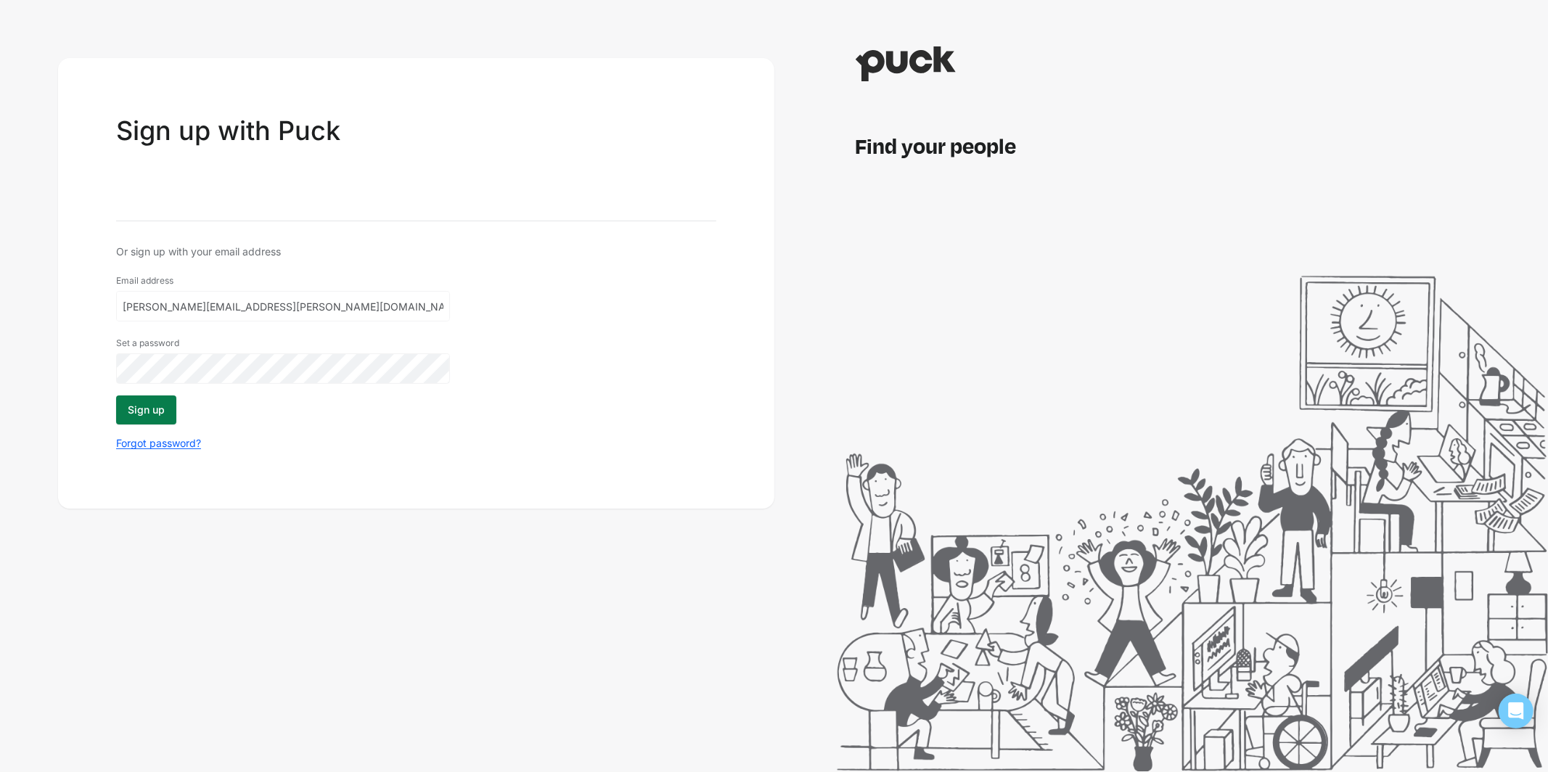 The image size is (1548, 772). Describe the element at coordinates (905, 64) in the screenshot. I see `img: Puck home` at that location.